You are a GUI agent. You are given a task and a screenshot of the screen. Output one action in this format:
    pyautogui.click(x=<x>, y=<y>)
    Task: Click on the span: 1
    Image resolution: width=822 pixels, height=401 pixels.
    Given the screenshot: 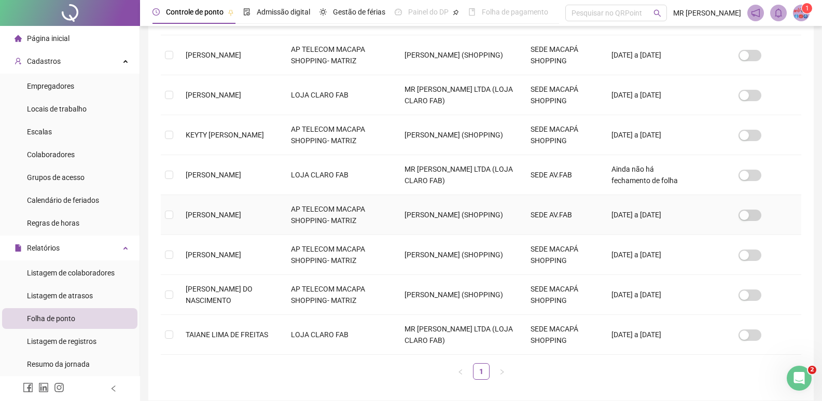 What is the action you would take?
    pyautogui.click(x=807, y=8)
    